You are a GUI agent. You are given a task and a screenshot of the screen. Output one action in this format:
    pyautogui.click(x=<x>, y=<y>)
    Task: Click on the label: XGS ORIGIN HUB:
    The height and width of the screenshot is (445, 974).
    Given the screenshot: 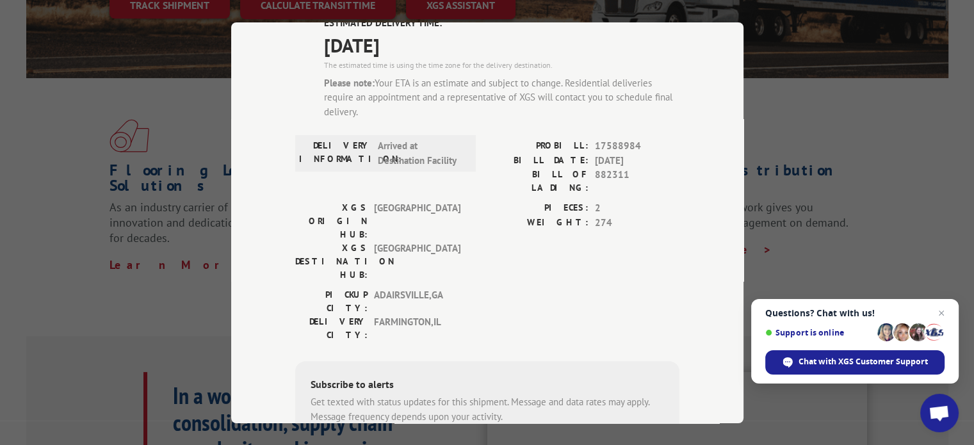 What is the action you would take?
    pyautogui.click(x=331, y=221)
    